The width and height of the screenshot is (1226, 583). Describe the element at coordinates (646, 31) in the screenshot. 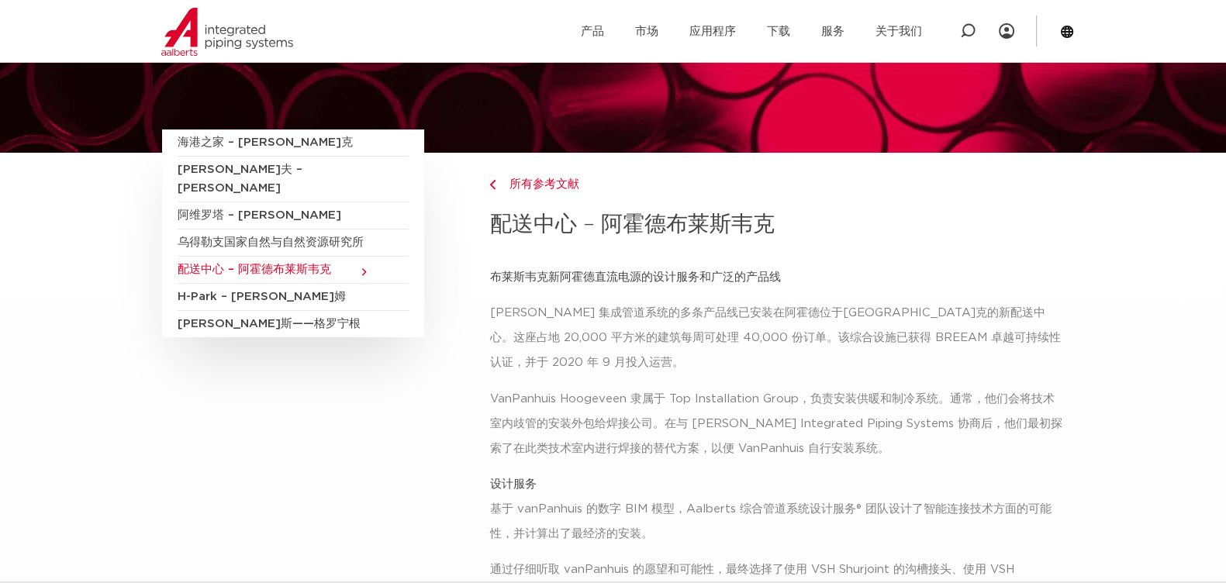

I see `font: 市场` at that location.